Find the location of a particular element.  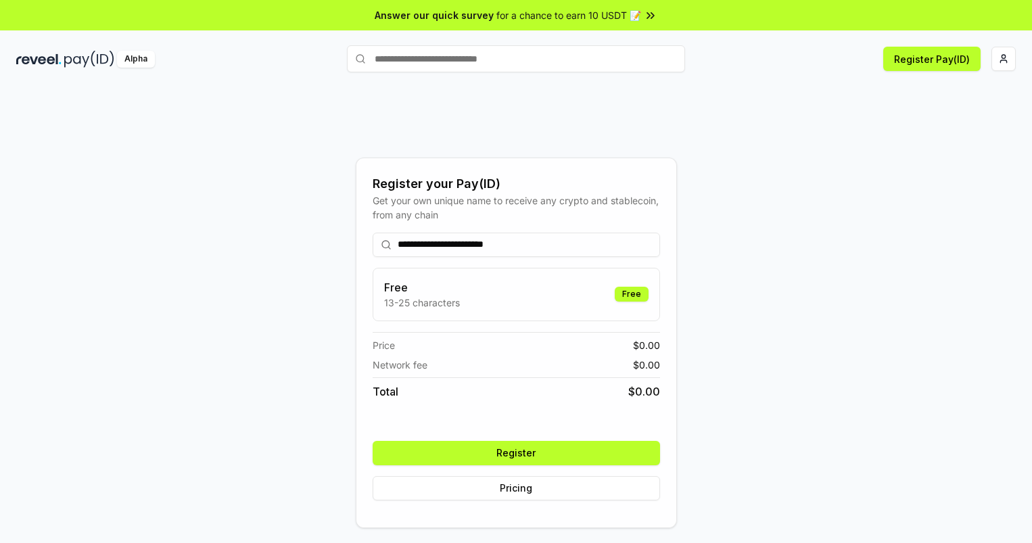

span: Total is located at coordinates (386, 392).